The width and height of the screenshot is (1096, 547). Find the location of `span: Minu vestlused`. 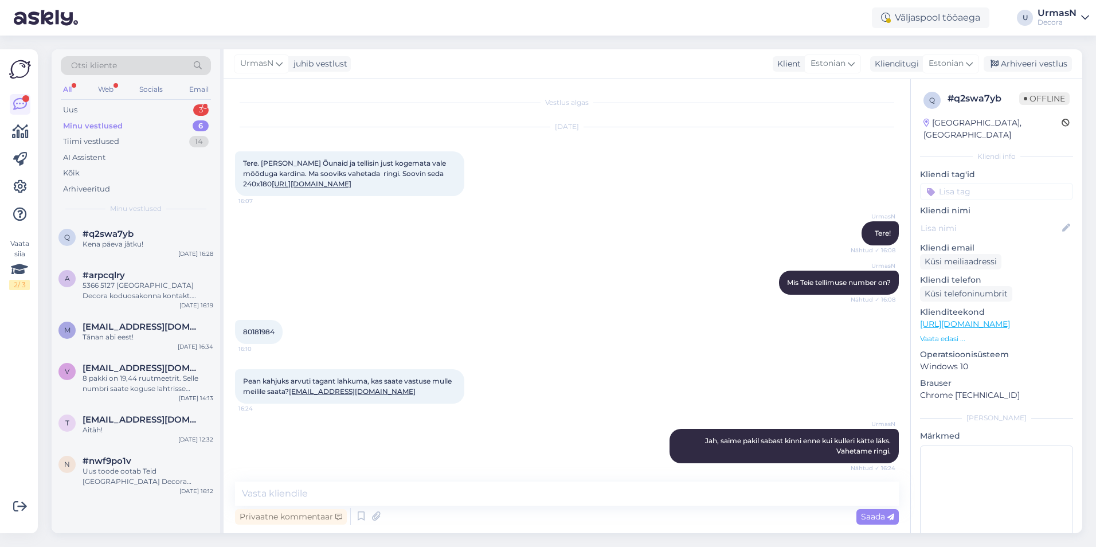

span: Minu vestlused is located at coordinates (136, 209).